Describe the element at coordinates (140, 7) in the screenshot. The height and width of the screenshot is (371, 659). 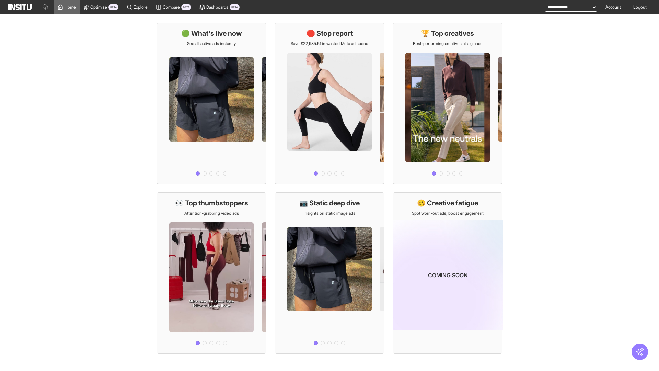
I see `span: Explore` at that location.